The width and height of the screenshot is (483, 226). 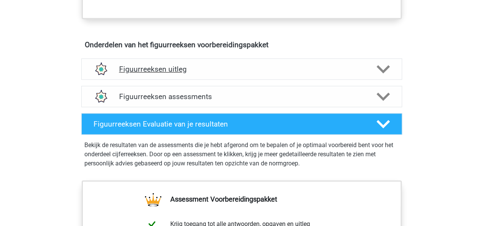 What do you see at coordinates (100, 97) in the screenshot?
I see `img: figuurreeksen assessments` at bounding box center [100, 97].